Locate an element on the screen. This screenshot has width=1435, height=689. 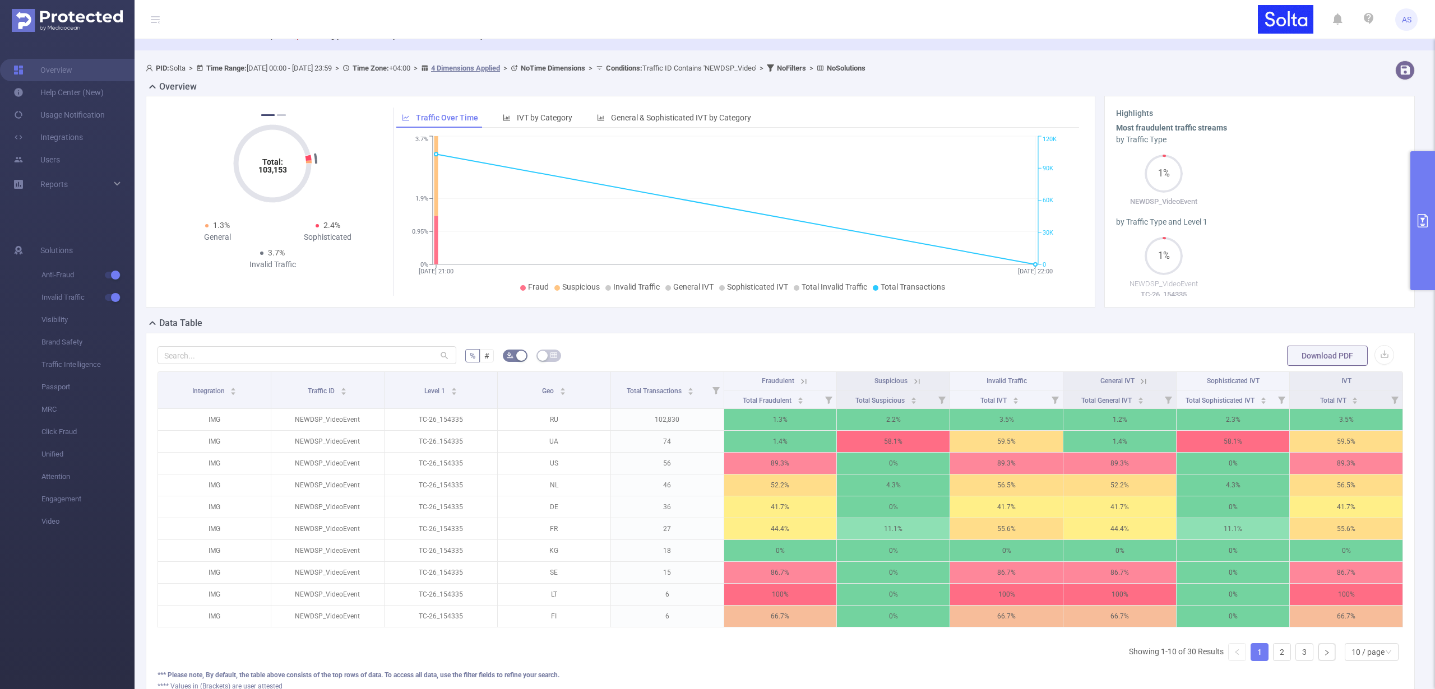
div: by Traffic Type is located at coordinates (1259, 140).